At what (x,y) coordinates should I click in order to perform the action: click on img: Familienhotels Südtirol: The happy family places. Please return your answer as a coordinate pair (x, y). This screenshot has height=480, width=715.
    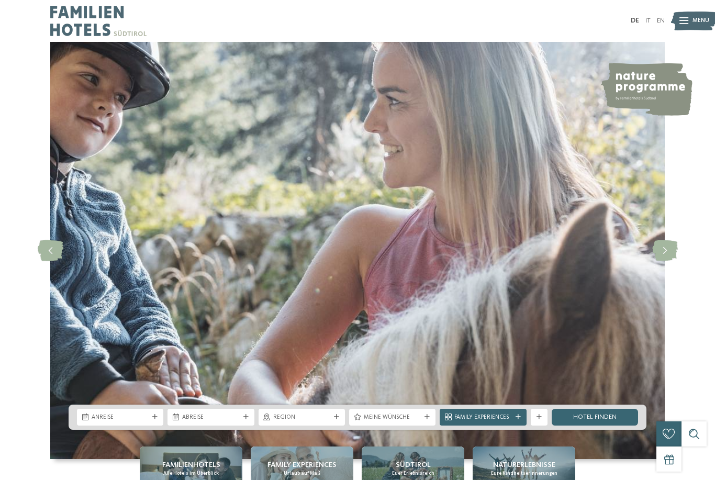
    Looking at the image, I should click on (358, 250).